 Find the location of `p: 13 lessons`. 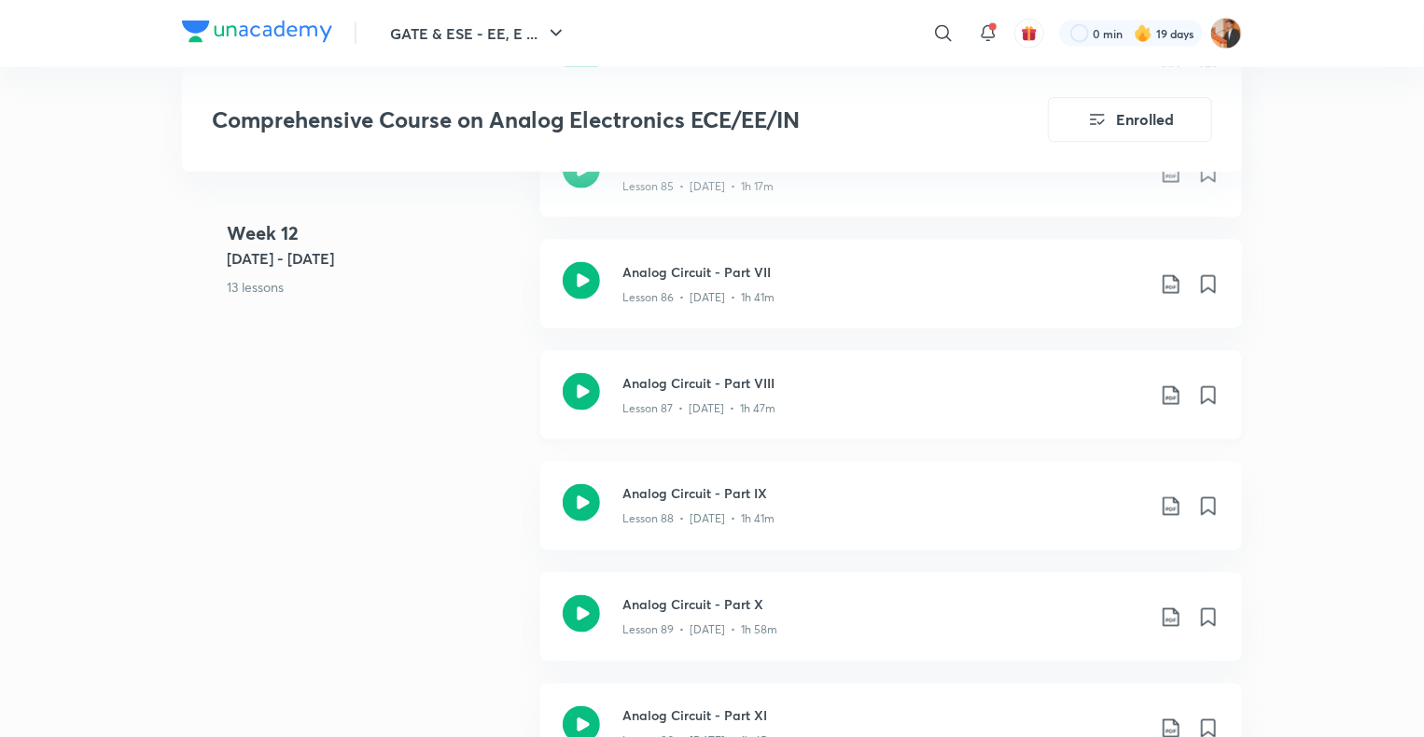

p: 13 lessons is located at coordinates (376, 286).